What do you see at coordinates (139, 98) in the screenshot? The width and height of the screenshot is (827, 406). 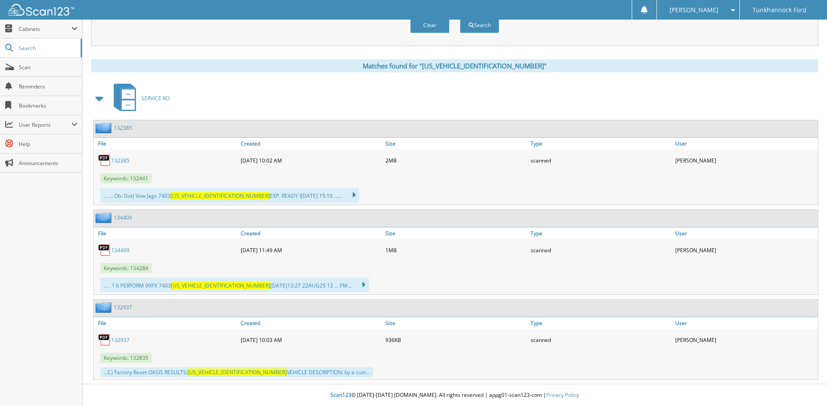 I see `a: SERVICE RO` at bounding box center [139, 98].